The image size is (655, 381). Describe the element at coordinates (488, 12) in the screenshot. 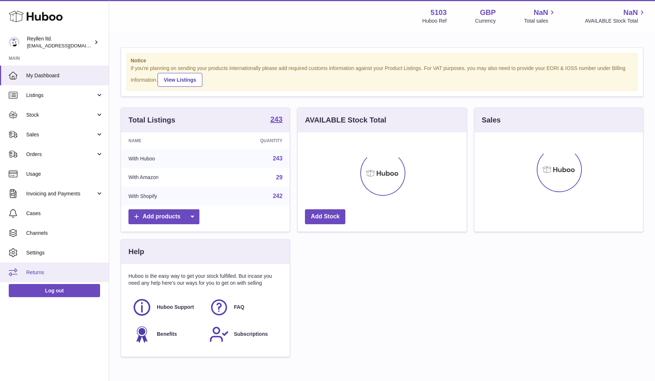

I see `strong: GBP` at that location.